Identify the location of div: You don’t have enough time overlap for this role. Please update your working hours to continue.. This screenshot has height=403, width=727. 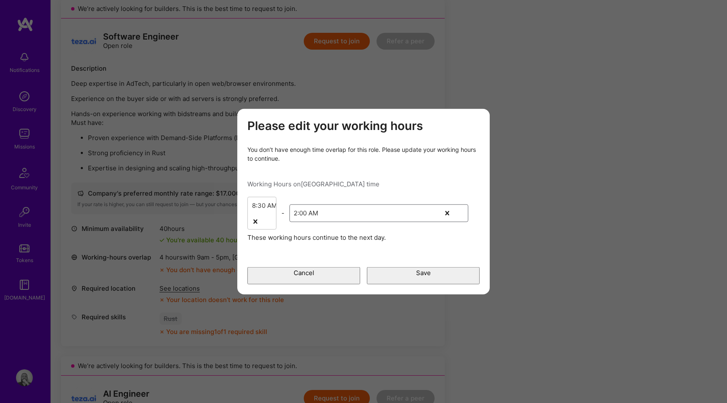
(364, 154).